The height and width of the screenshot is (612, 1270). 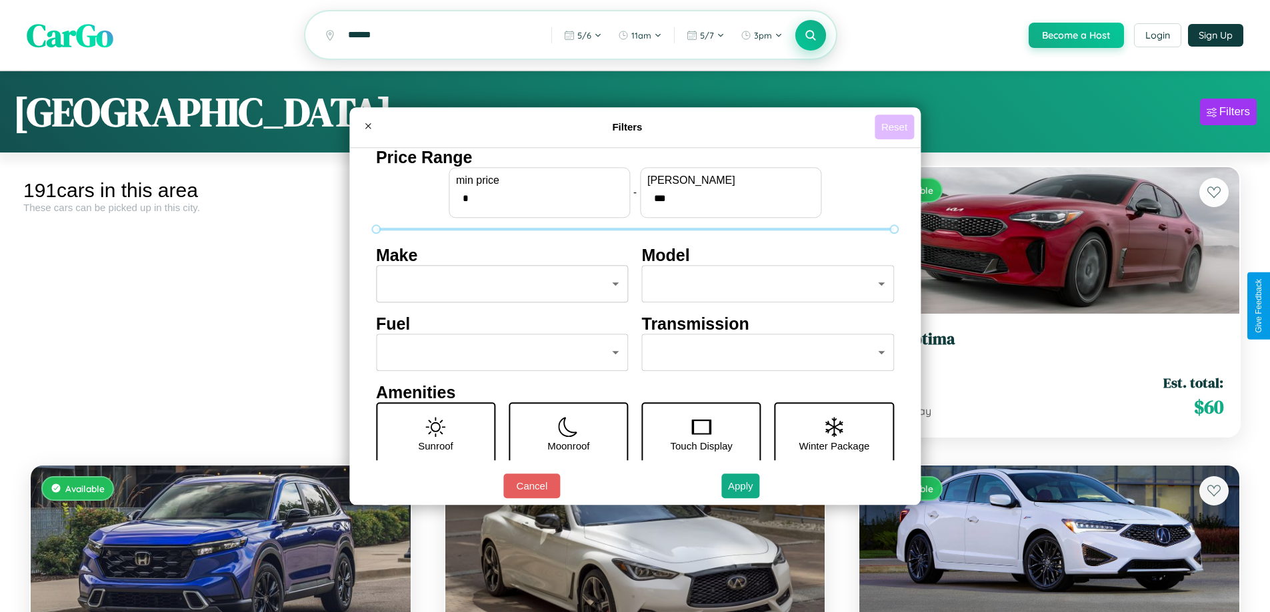 What do you see at coordinates (1157, 35) in the screenshot?
I see `button: Login` at bounding box center [1157, 35].